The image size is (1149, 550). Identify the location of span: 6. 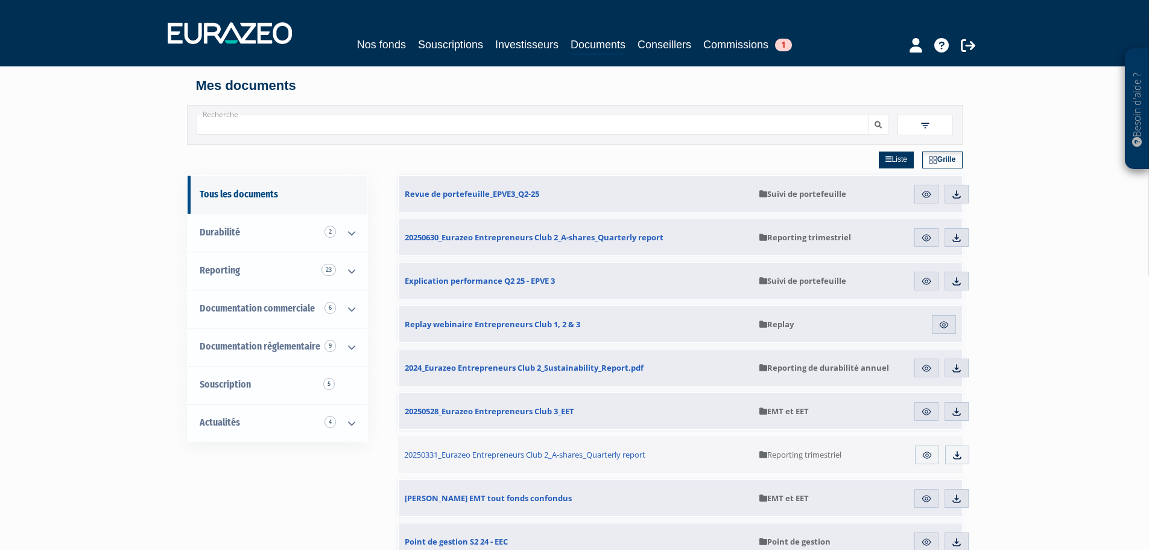
(330, 308).